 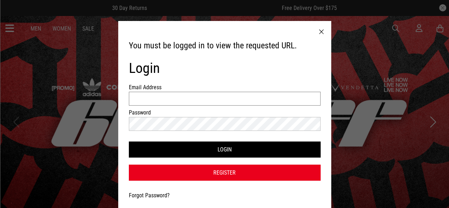 I want to click on a: Register, so click(x=225, y=172).